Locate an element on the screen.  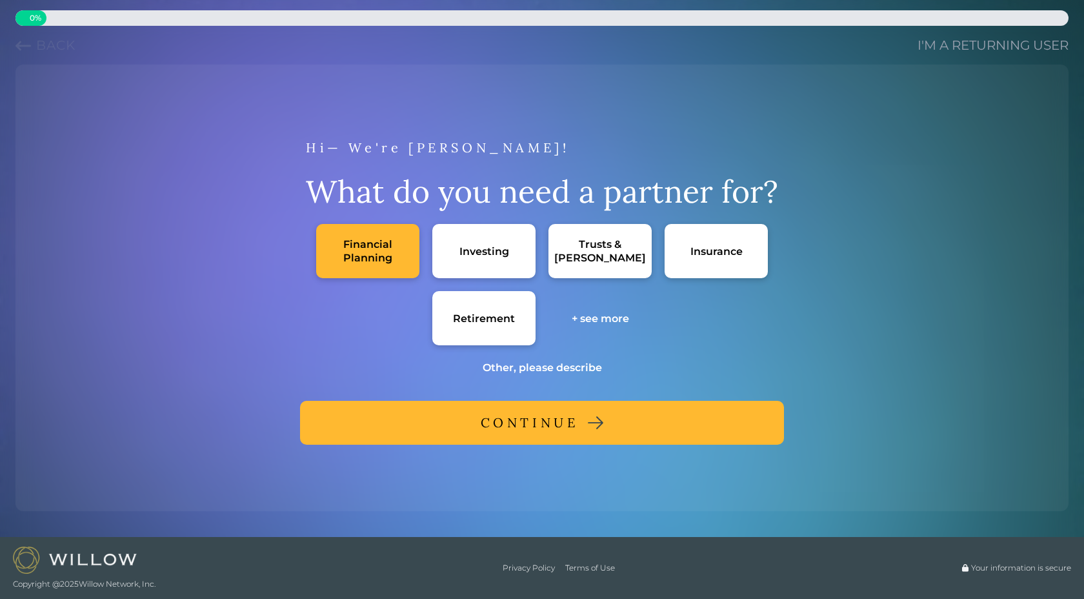
a: Terms of Use is located at coordinates (590, 568).